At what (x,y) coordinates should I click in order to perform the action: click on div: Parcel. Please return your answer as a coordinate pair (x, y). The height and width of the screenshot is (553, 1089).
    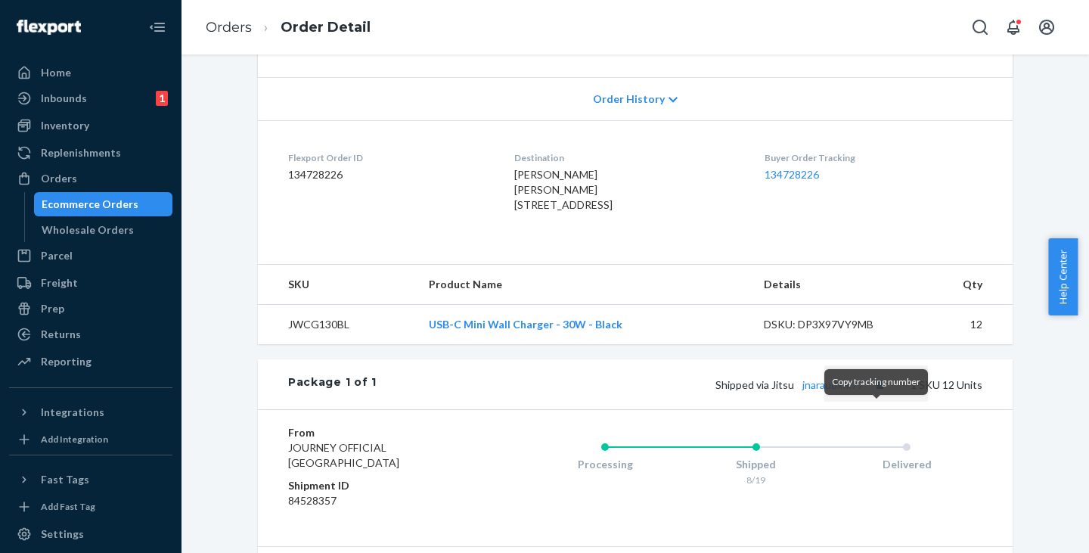
    Looking at the image, I should click on (57, 256).